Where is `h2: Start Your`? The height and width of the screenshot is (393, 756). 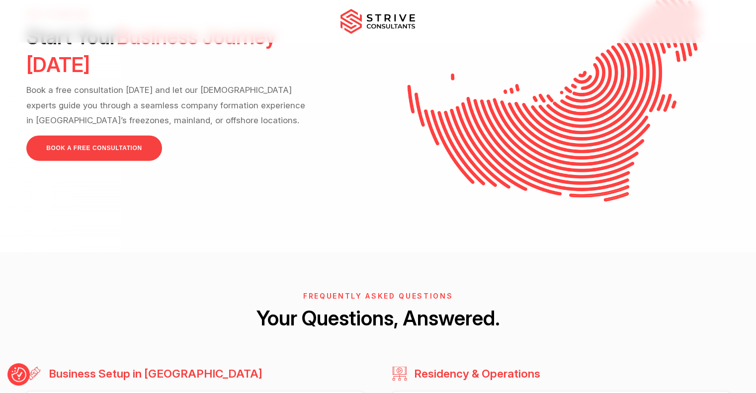
h2: Start Your is located at coordinates (167, 51).